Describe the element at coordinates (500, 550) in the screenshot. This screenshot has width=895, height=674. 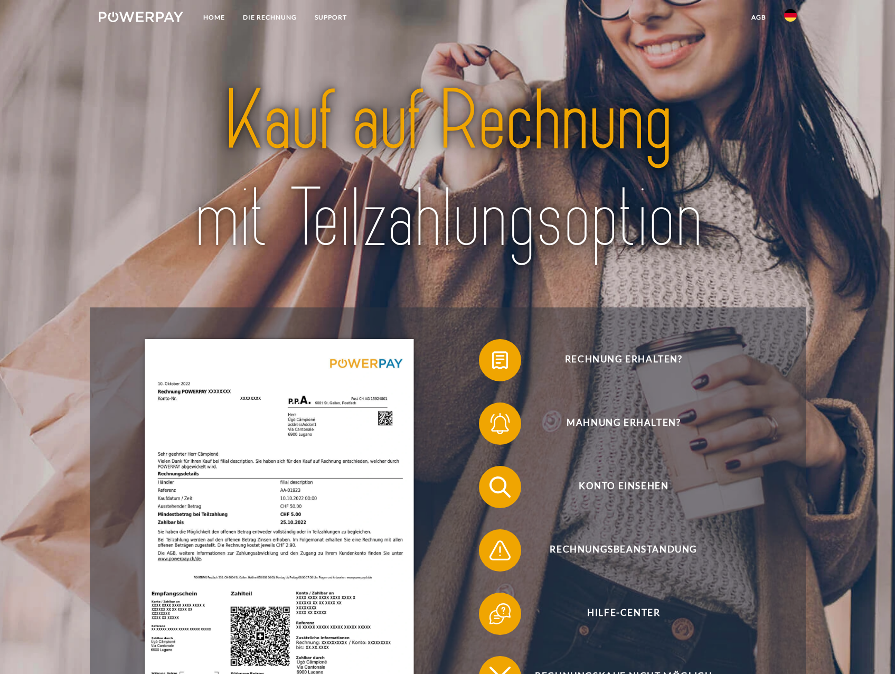
I see `img: qb_warning.svg` at that location.